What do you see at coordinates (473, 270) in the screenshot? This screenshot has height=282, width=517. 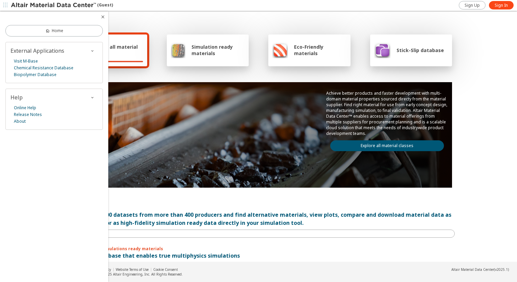 I see `span: Altair Material Data Center` at bounding box center [473, 270].